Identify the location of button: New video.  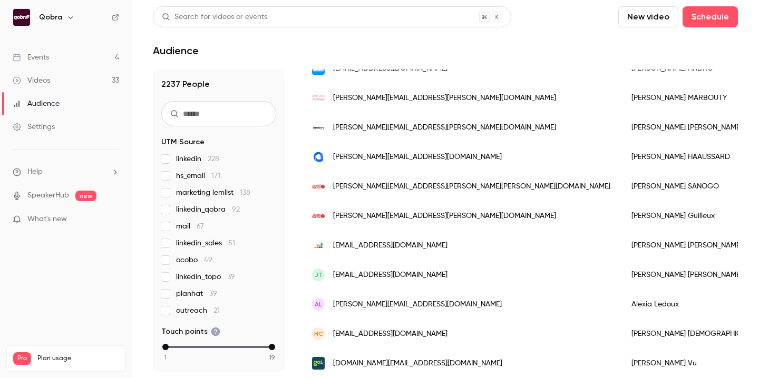
(648, 17).